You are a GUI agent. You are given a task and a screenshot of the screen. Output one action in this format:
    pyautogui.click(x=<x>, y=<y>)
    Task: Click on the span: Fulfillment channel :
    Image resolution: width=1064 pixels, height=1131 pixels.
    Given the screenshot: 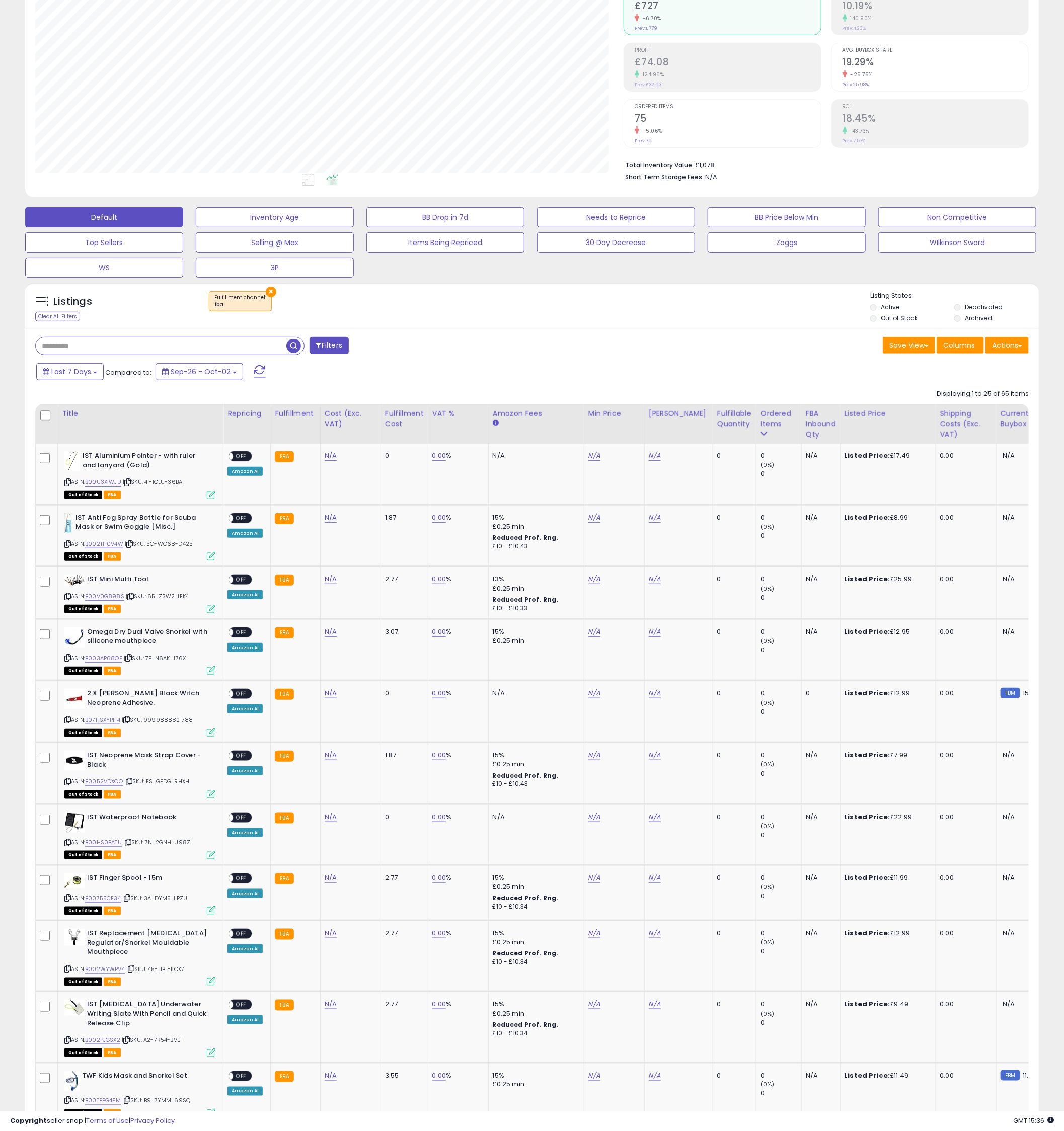 What is the action you would take?
    pyautogui.click(x=240, y=302)
    